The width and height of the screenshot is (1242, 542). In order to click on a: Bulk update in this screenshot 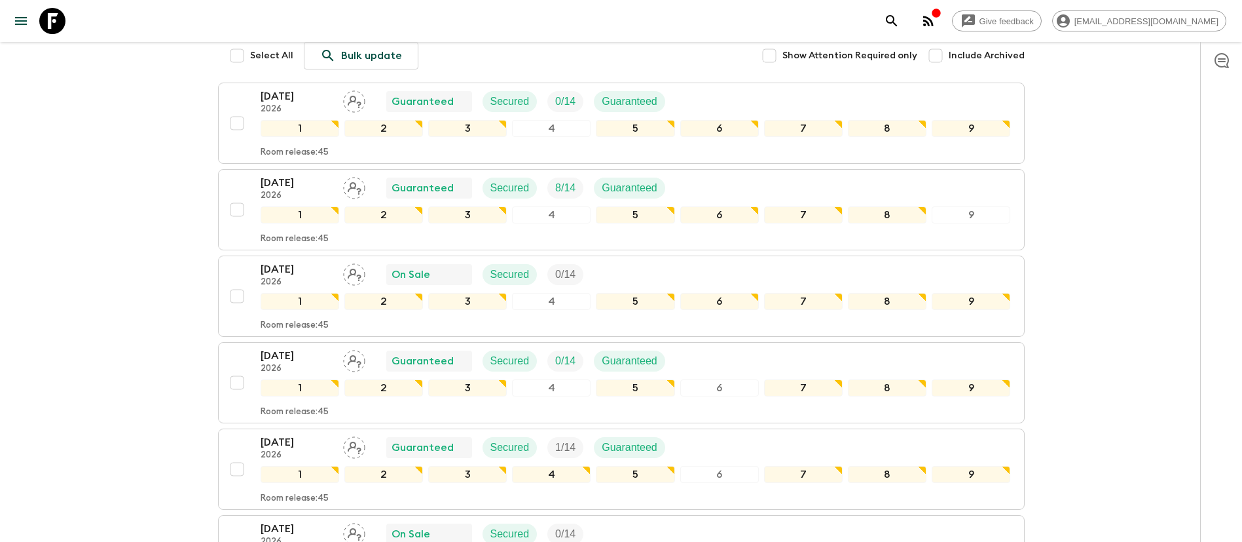, I will do `click(361, 56)`.